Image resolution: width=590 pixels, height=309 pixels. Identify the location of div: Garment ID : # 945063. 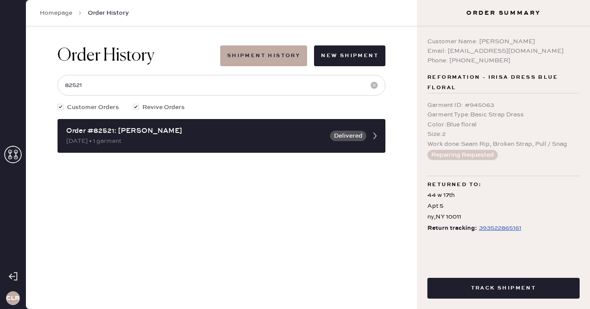
(503, 105).